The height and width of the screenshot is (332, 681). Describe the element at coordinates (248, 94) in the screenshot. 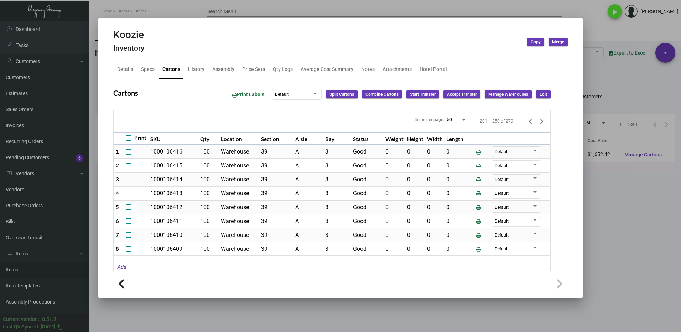

I see `button: Print Labels` at that location.